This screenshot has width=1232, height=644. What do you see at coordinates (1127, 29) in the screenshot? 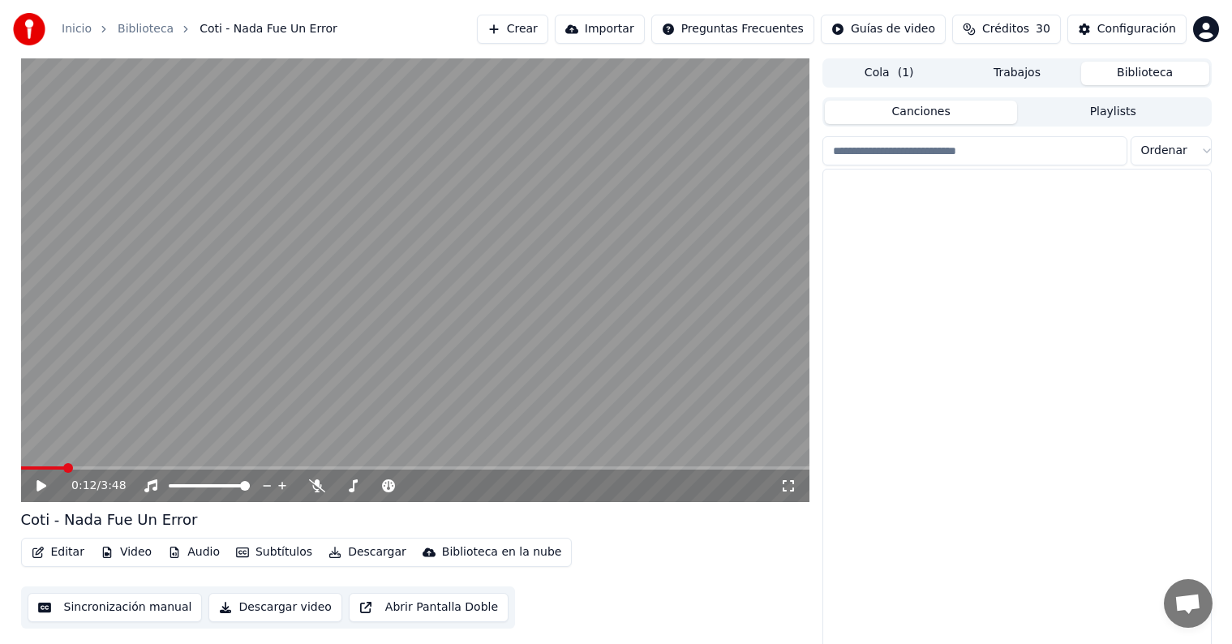
I see `button: Configuración` at bounding box center [1127, 29].